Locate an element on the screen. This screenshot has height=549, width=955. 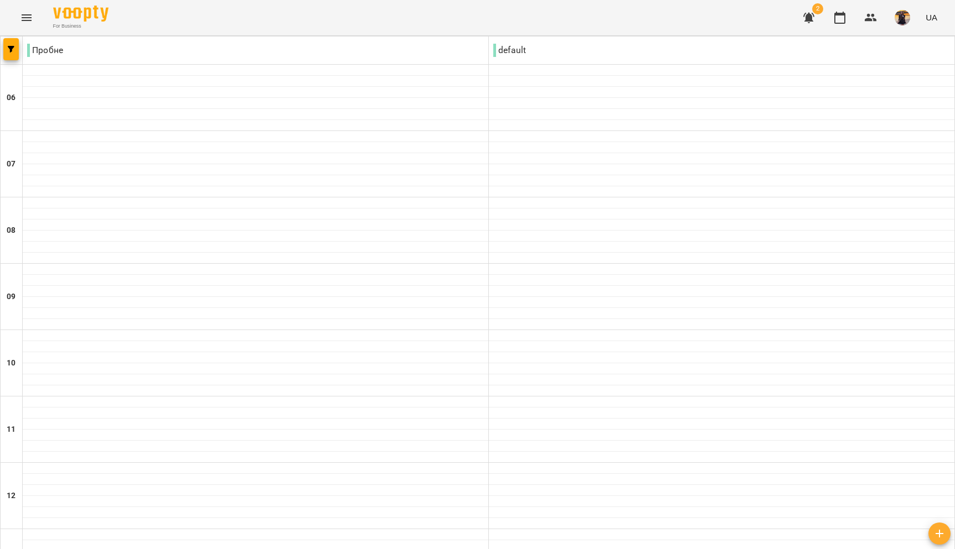
h6: 12 is located at coordinates (11, 496).